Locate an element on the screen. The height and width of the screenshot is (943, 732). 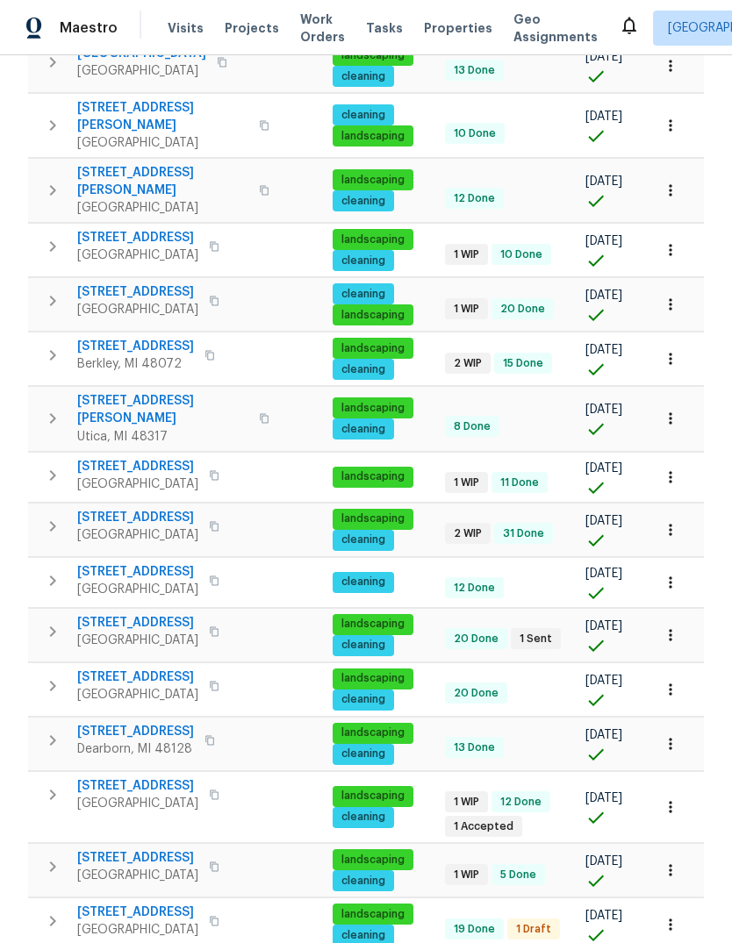
span: 1 Draft is located at coordinates (533, 929).